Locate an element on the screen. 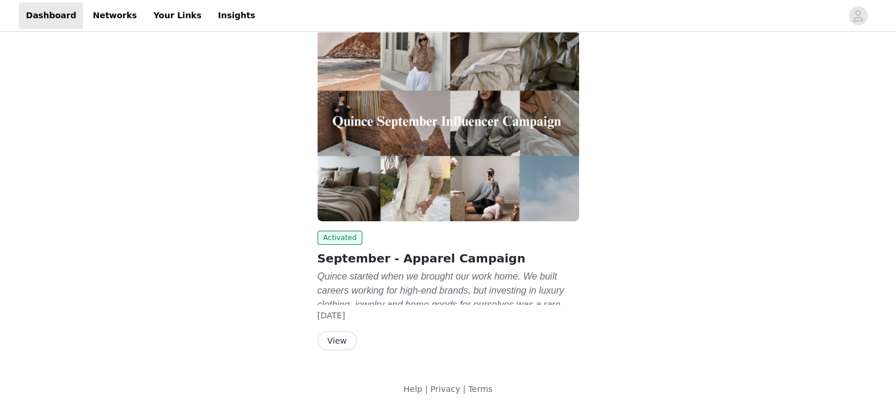 Image resolution: width=896 pixels, height=409 pixels. span: Activated is located at coordinates (340, 238).